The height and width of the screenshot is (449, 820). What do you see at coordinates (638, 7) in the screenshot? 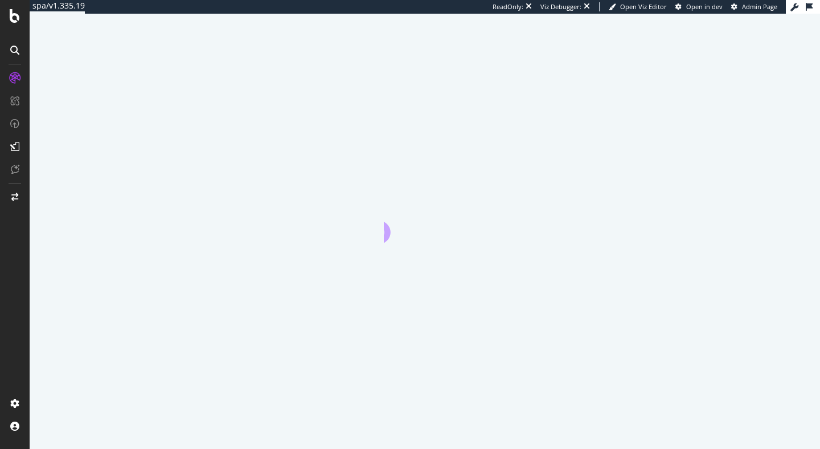
I see `a: Open Viz Editor` at bounding box center [638, 7].